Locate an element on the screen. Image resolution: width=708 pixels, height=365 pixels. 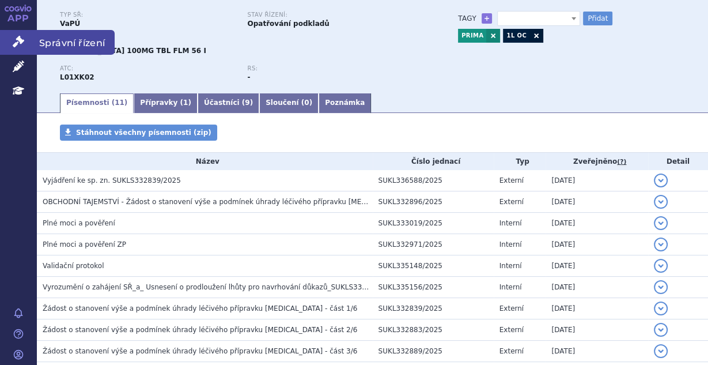
span: 11 is located at coordinates (119, 103).